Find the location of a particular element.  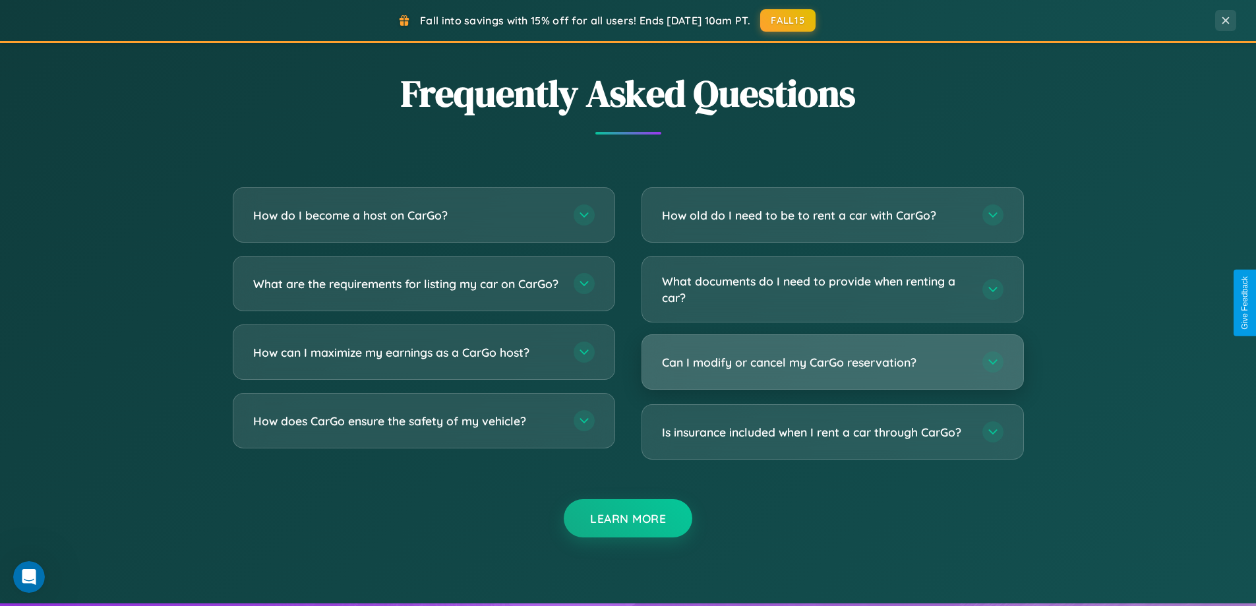

div: Give Feedback is located at coordinates (1245, 303).